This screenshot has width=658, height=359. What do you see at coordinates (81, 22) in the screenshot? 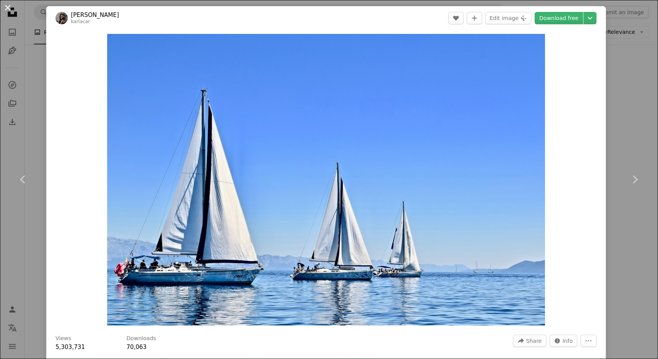
I see `a: karlacar` at bounding box center [81, 22].